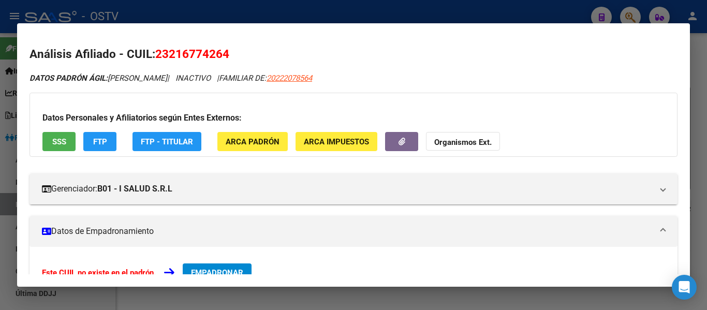 This screenshot has width=707, height=310. What do you see at coordinates (347, 231) in the screenshot?
I see `mat-panel-title: Datos de Empadronamiento` at bounding box center [347, 231].